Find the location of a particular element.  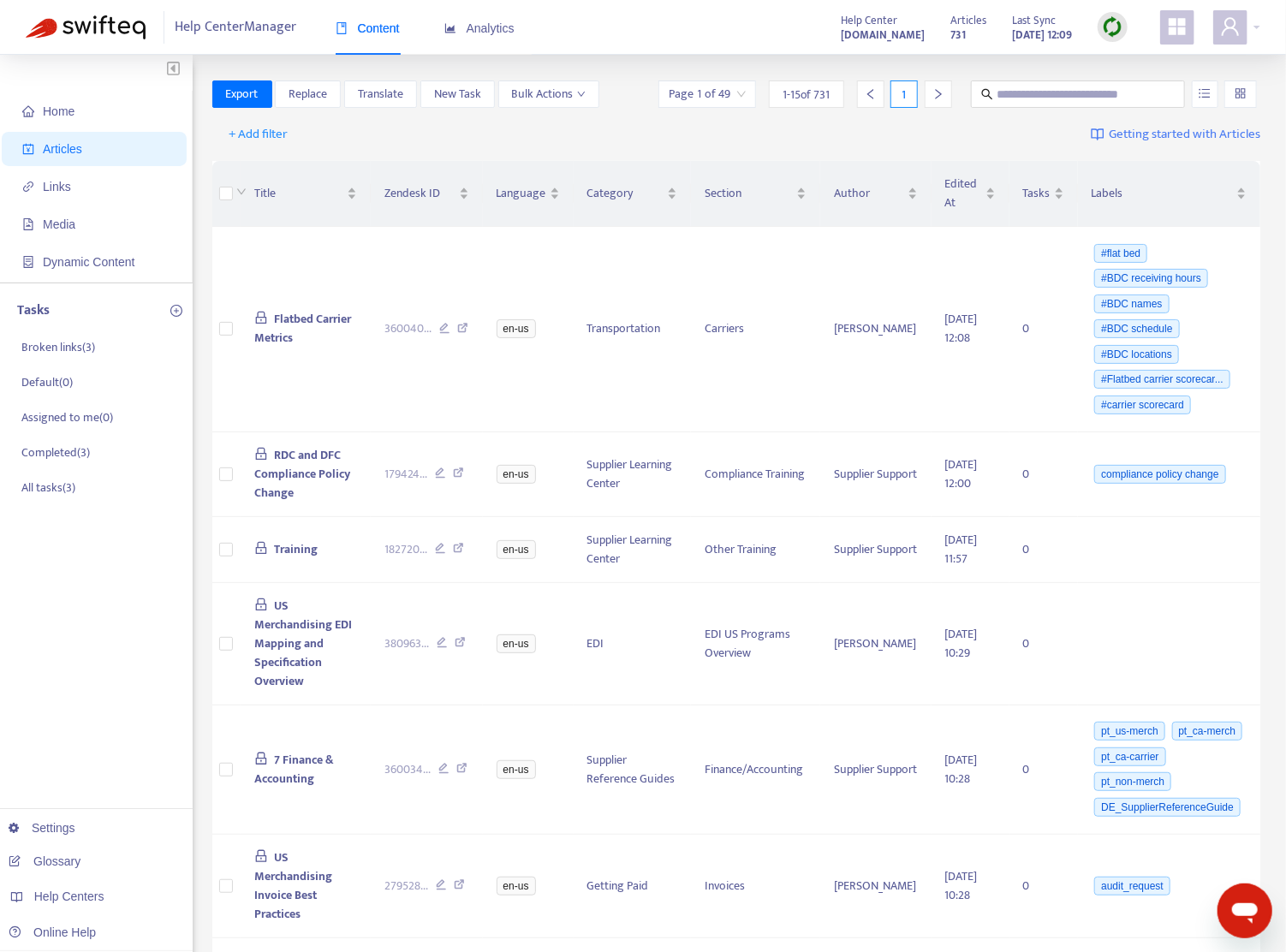

p: Tasks is located at coordinates (33, 310).